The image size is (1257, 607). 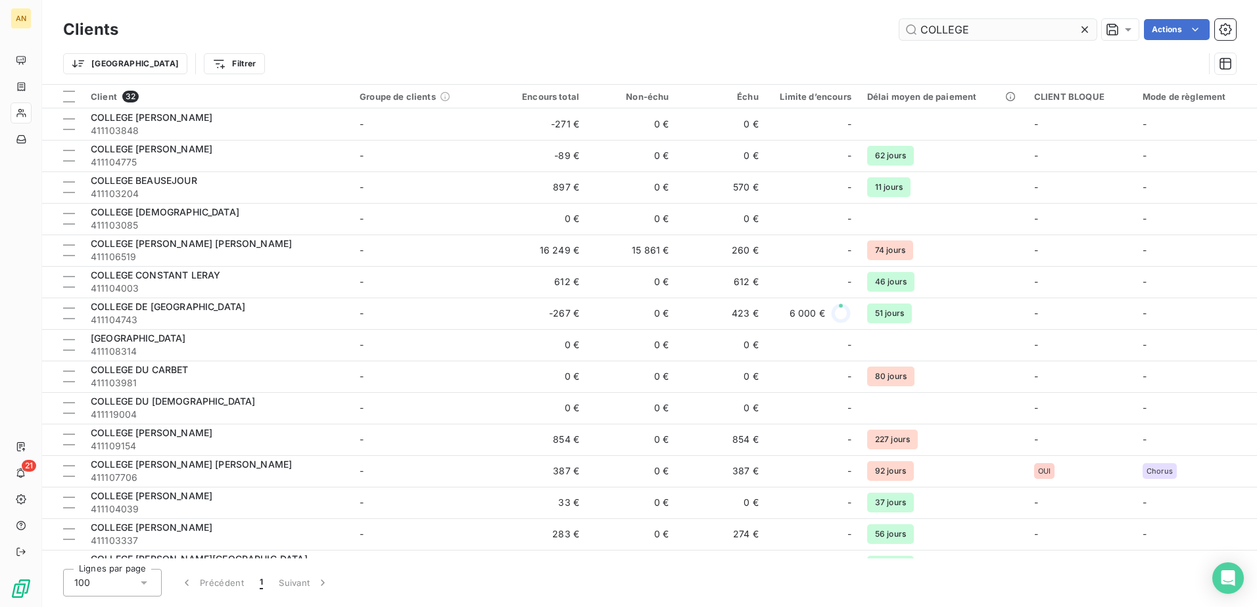 What do you see at coordinates (542, 187) in the screenshot?
I see `td: 897 €` at bounding box center [542, 187].